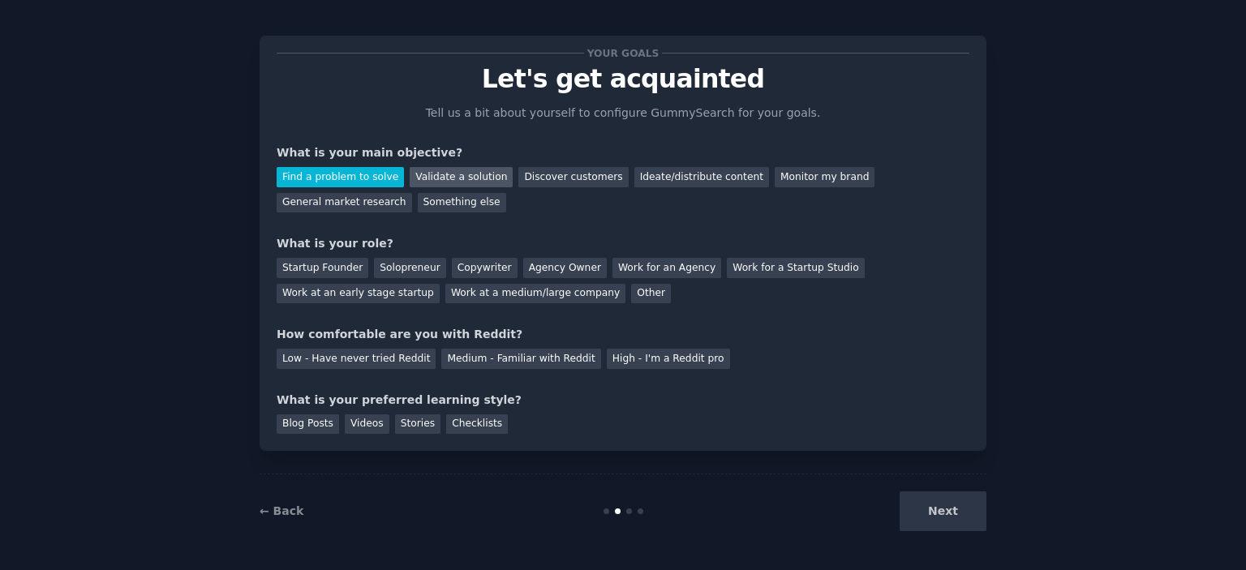 The image size is (1246, 570). I want to click on div: Work at a medium/large company, so click(535, 294).